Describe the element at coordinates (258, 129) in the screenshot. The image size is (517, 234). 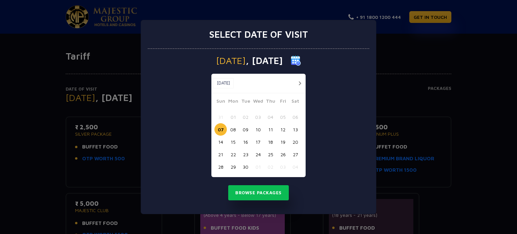
I see `button: 10` at that location.